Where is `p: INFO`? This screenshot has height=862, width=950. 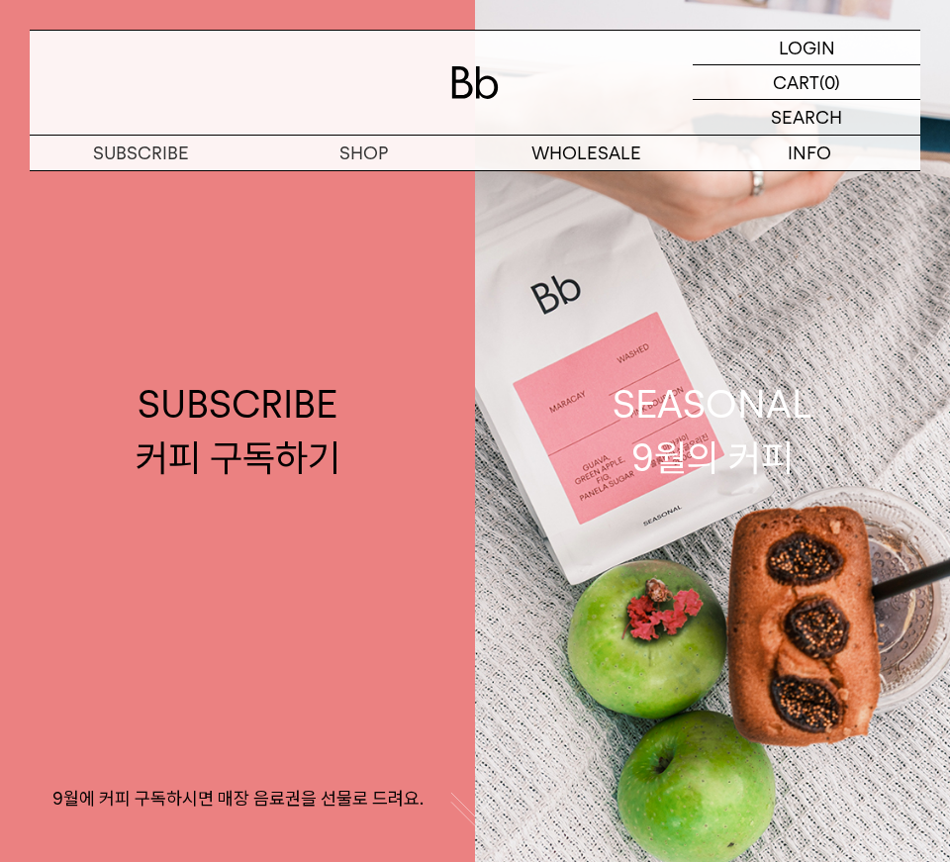 p: INFO is located at coordinates (809, 152).